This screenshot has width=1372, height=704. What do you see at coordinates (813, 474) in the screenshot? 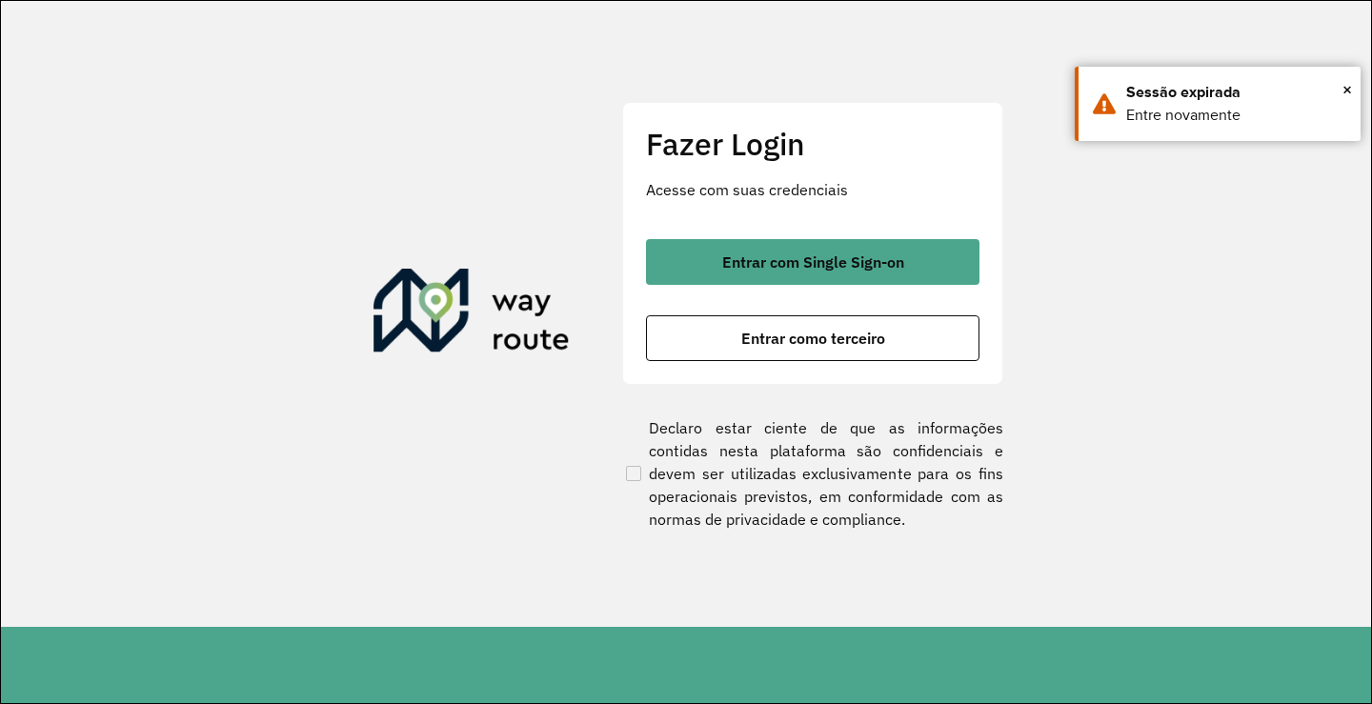
I see `label: Declaro estar ciente de que as informações contidas nesta plataforma são confidenciais e devem se...` at bounding box center [813, 474].